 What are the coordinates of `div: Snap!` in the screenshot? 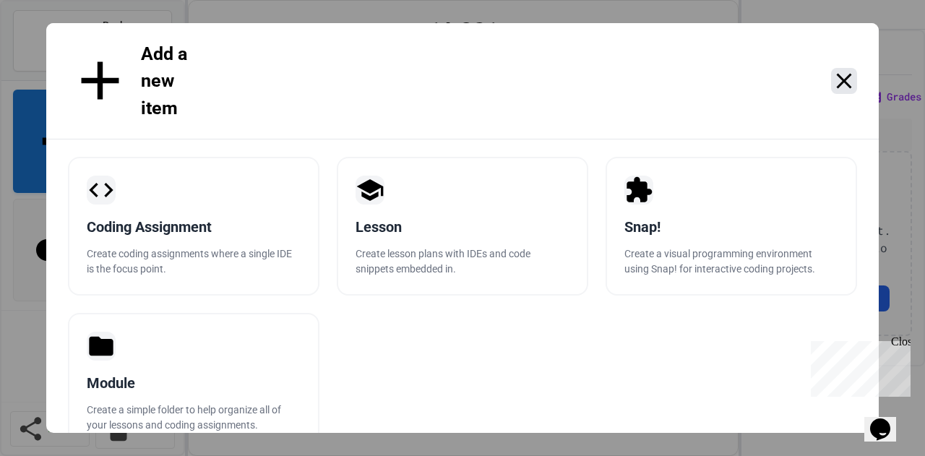 It's located at (731, 227).